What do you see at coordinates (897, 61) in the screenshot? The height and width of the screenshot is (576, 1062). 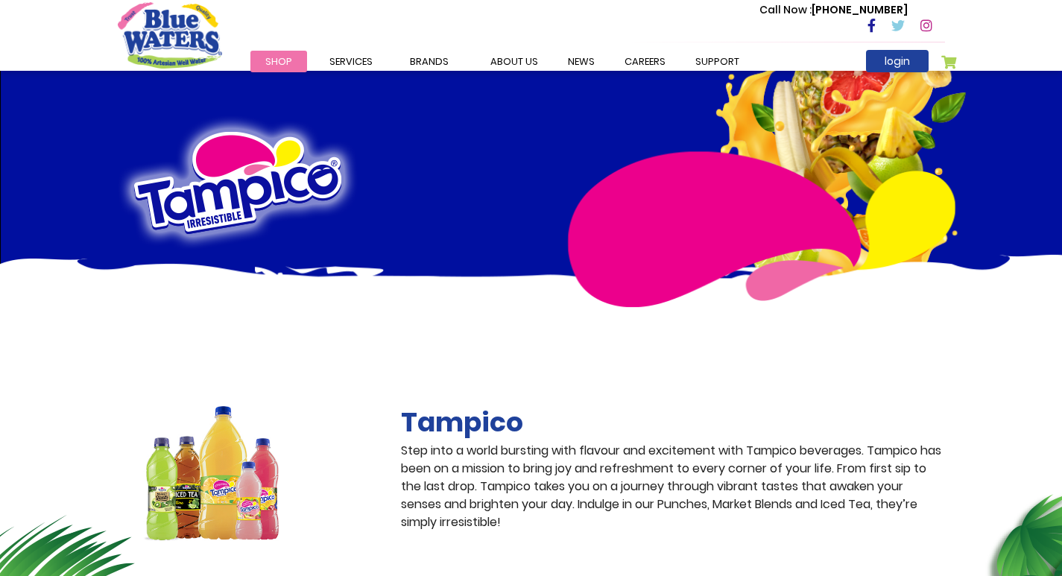 I see `a: login` at bounding box center [897, 61].